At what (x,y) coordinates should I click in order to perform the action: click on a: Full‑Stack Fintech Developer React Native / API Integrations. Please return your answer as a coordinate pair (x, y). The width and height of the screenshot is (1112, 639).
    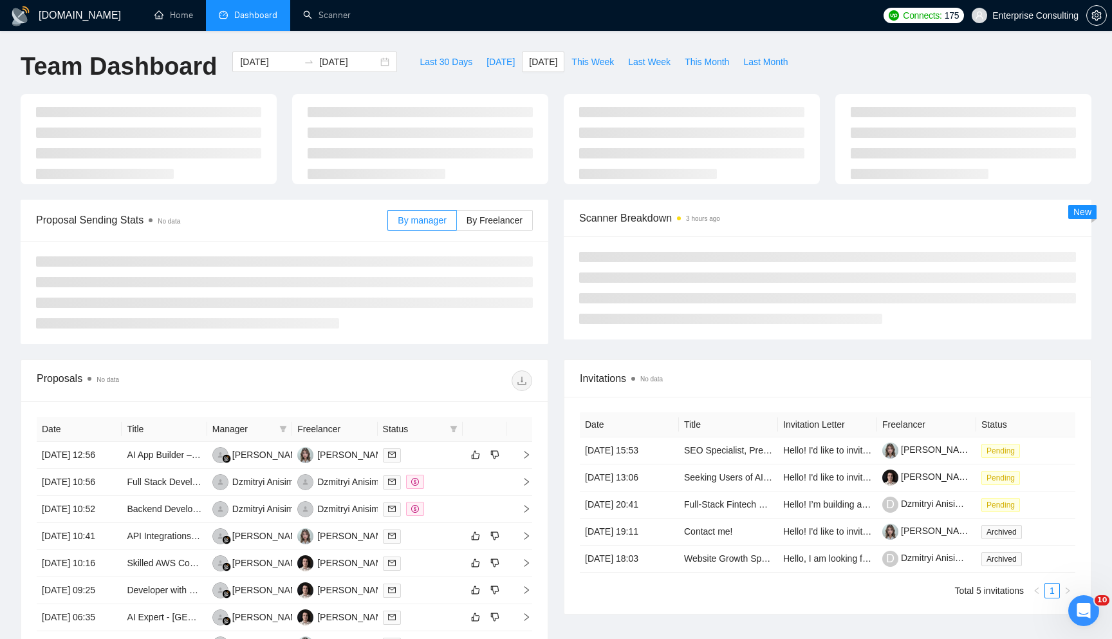
    Looking at the image, I should click on (805, 504).